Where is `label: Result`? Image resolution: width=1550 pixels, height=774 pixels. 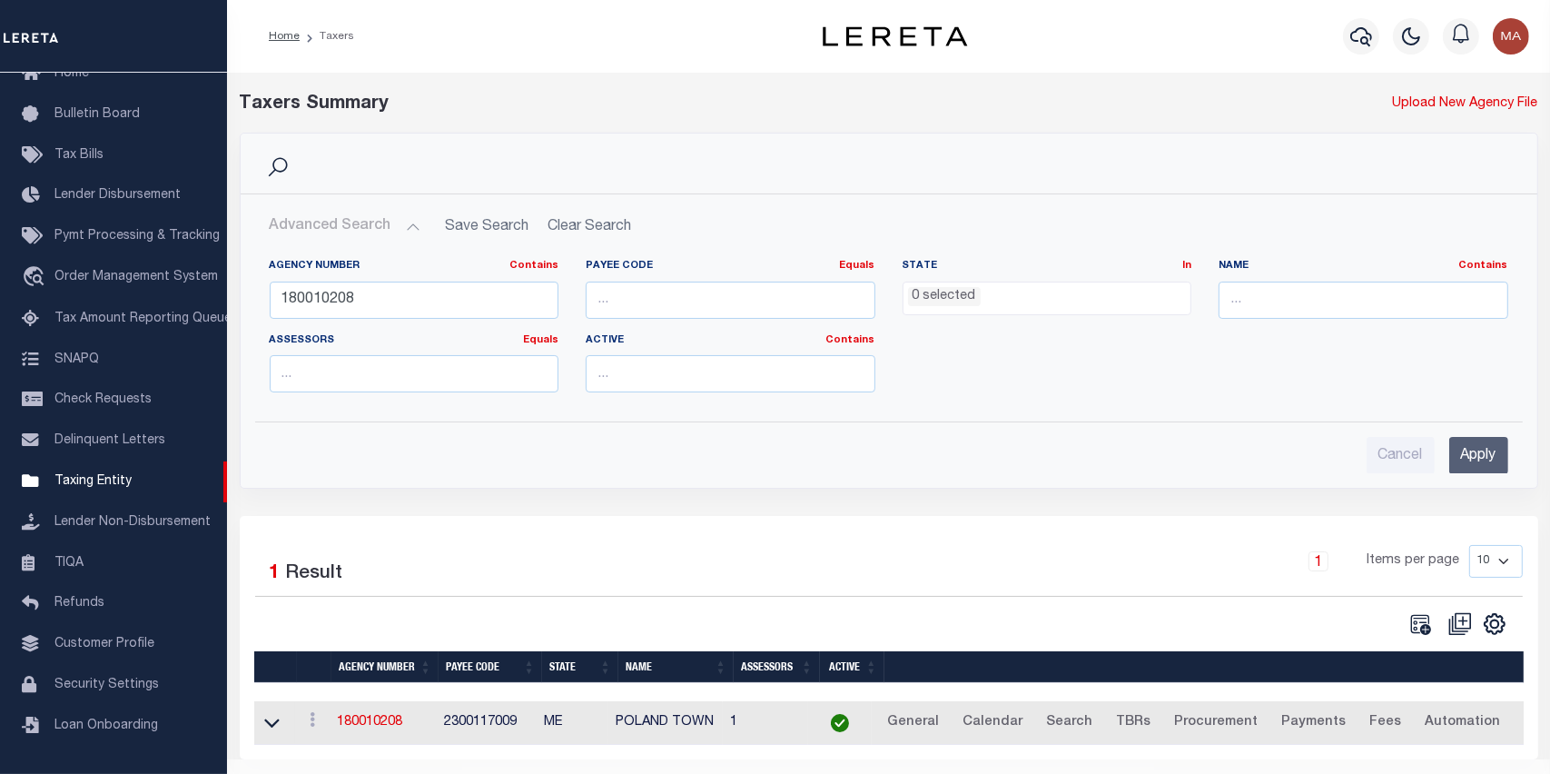
label: Result is located at coordinates (314, 574).